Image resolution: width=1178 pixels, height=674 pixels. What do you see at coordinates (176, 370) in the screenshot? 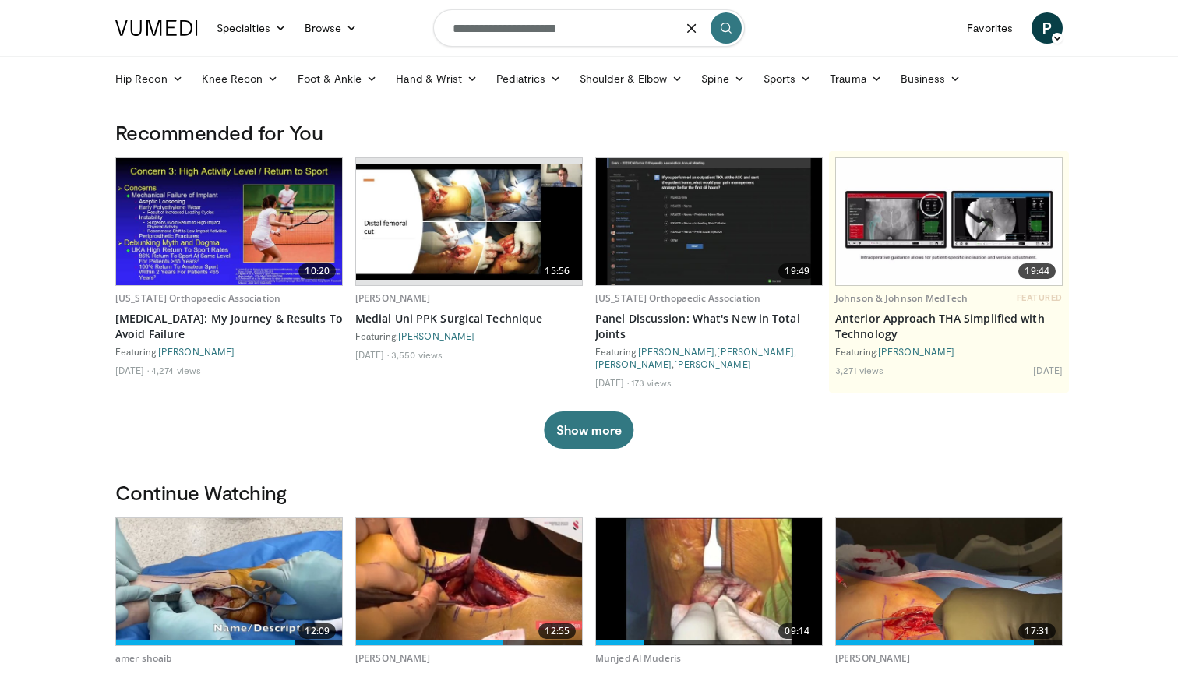
I see `li: 4,274 views` at bounding box center [176, 370].